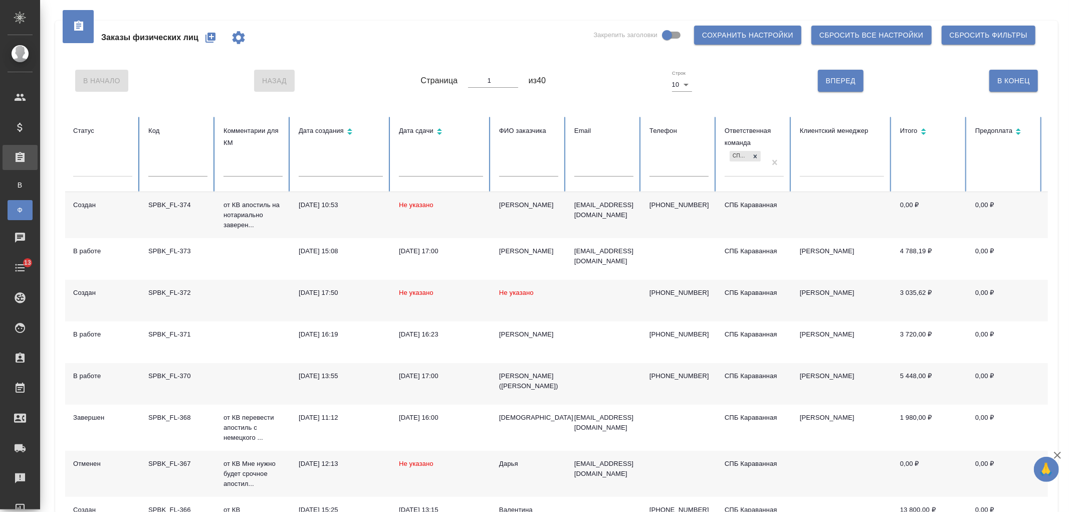 This screenshot has height=512, width=1069. What do you see at coordinates (178, 293) in the screenshot?
I see `div: SPBK_FL-372` at bounding box center [178, 293].